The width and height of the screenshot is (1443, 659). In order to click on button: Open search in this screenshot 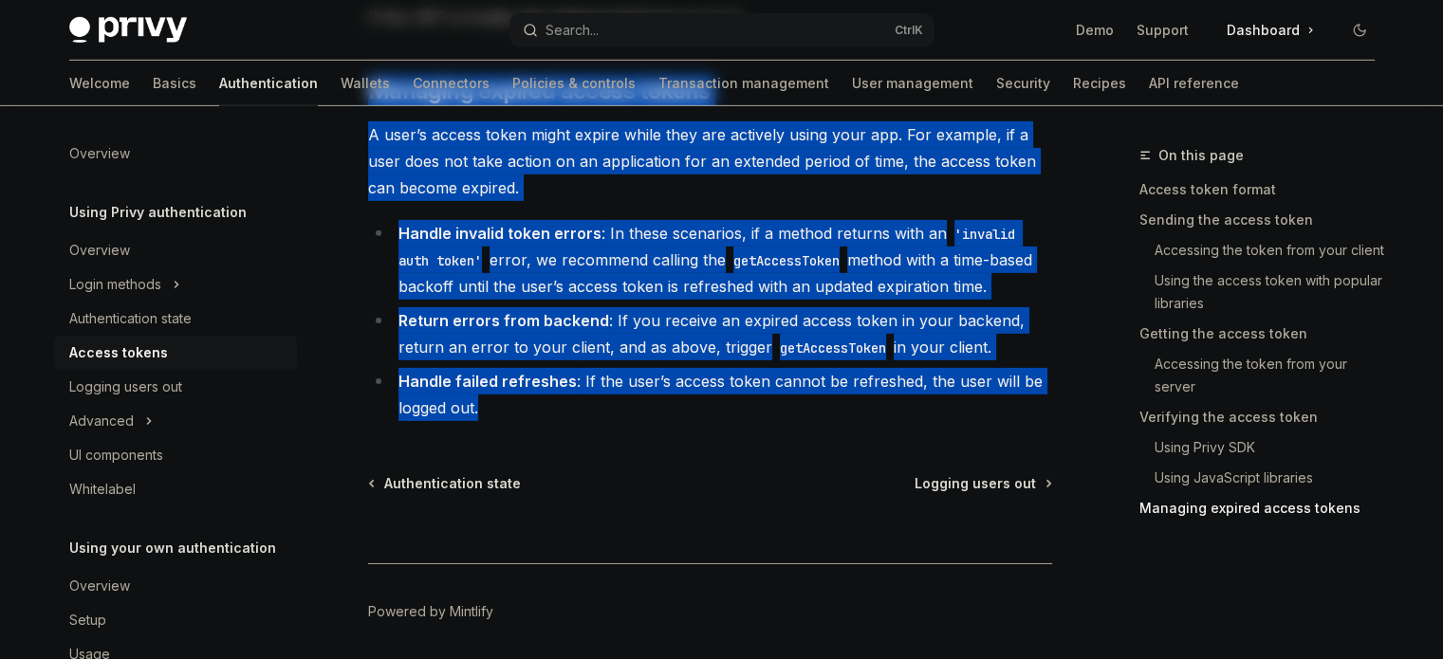, I will do `click(722, 30)`.